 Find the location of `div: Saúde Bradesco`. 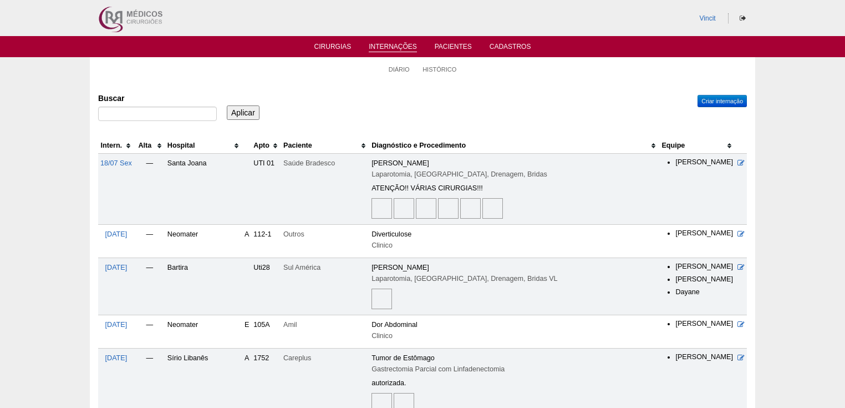

div: Saúde Bradesco is located at coordinates (325, 163).